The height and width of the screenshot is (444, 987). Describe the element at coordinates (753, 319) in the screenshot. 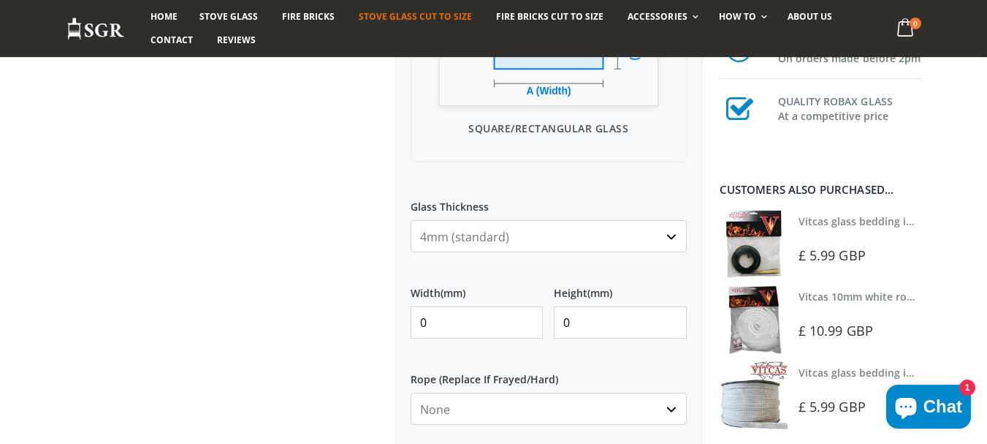

I see `img: Vitcas white rope, glue and gloves kit 10mm` at that location.